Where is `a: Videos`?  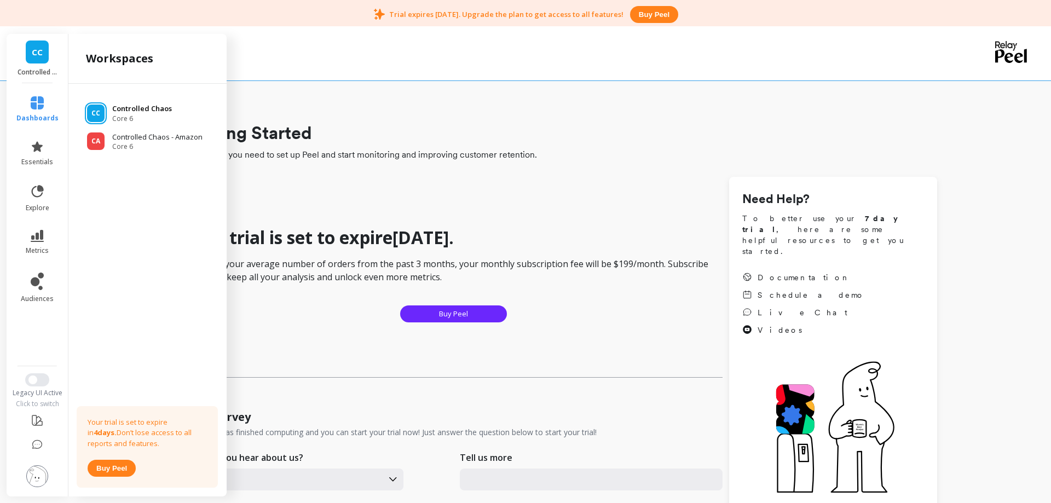 a: Videos is located at coordinates (804, 330).